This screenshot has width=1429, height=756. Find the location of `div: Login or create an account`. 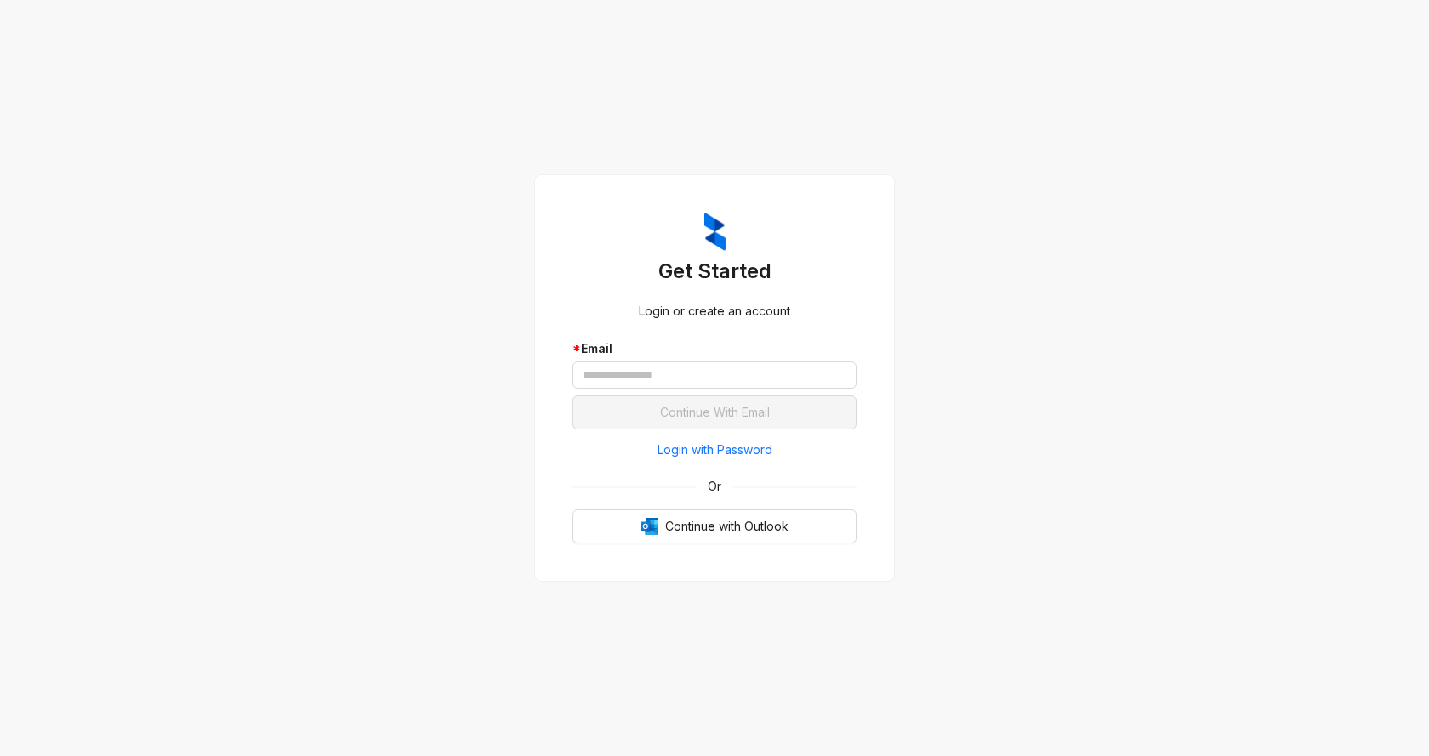

div: Login or create an account is located at coordinates (715, 311).